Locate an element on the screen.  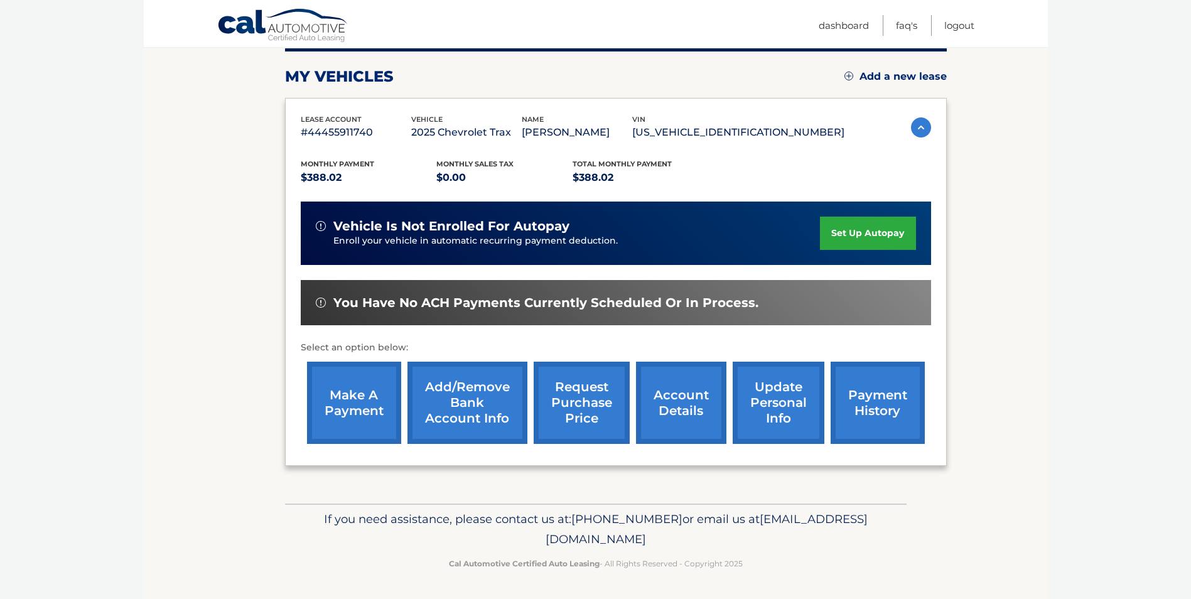
a: Add a new lease is located at coordinates (895, 77).